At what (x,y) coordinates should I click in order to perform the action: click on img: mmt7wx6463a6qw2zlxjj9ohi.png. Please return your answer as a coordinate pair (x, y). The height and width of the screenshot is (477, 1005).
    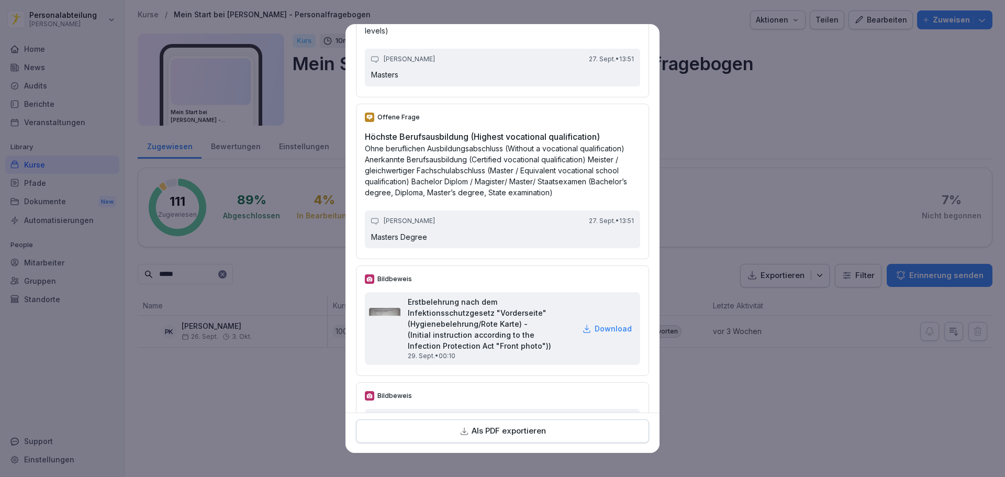
    Looking at the image, I should click on (385, 329).